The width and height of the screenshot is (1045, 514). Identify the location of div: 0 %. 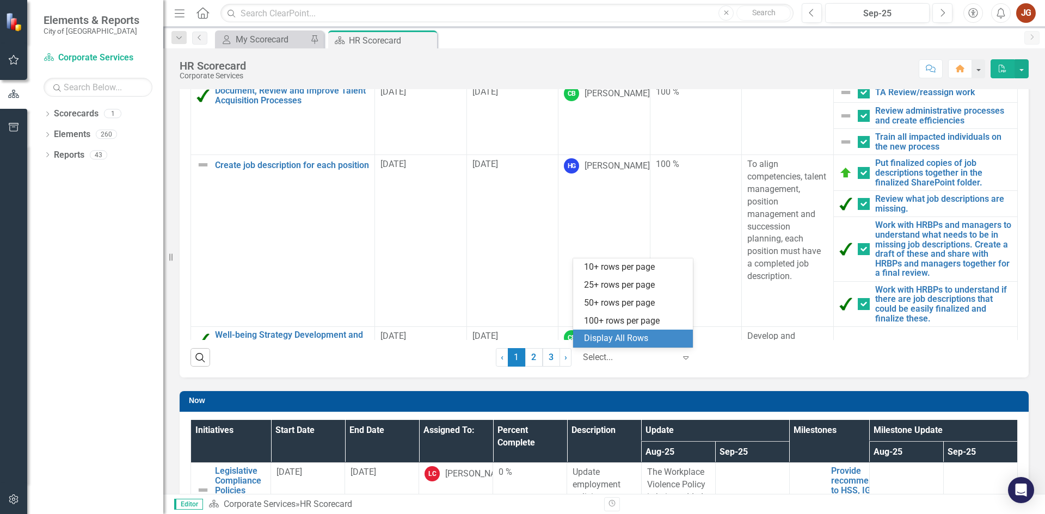
(530, 473).